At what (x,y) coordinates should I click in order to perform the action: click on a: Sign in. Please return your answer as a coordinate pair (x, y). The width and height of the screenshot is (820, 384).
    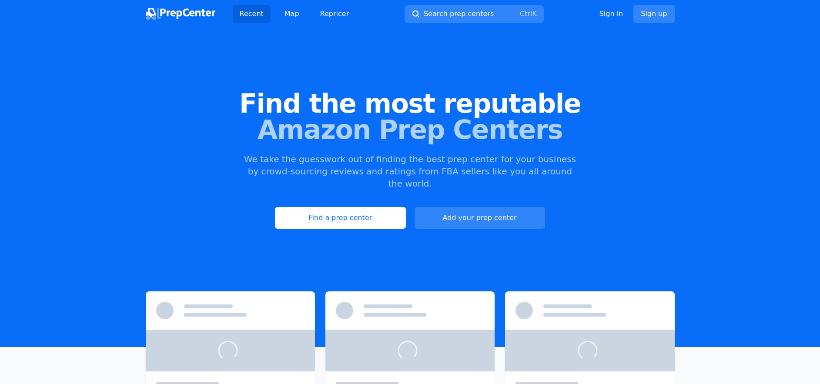
    Looking at the image, I should click on (611, 14).